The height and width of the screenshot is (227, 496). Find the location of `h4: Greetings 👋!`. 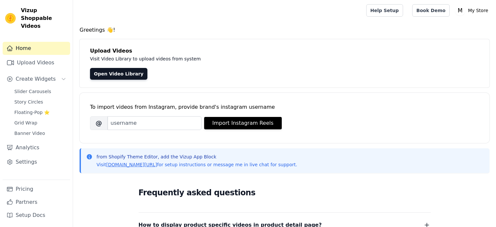

h4: Greetings 👋! is located at coordinates (284, 30).